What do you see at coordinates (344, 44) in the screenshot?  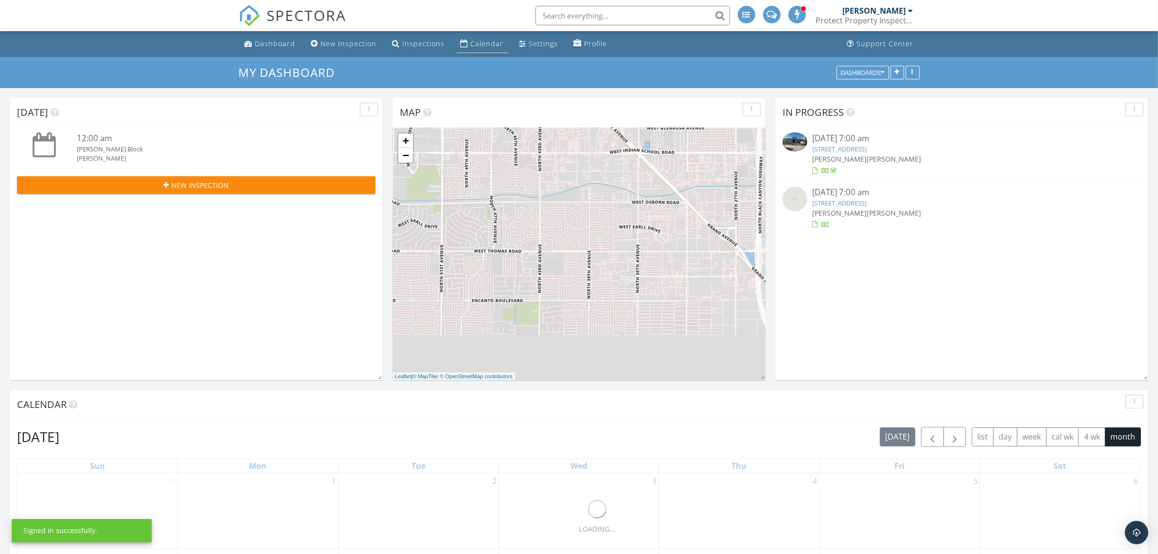 I see `a: New Inspection` at bounding box center [344, 44].